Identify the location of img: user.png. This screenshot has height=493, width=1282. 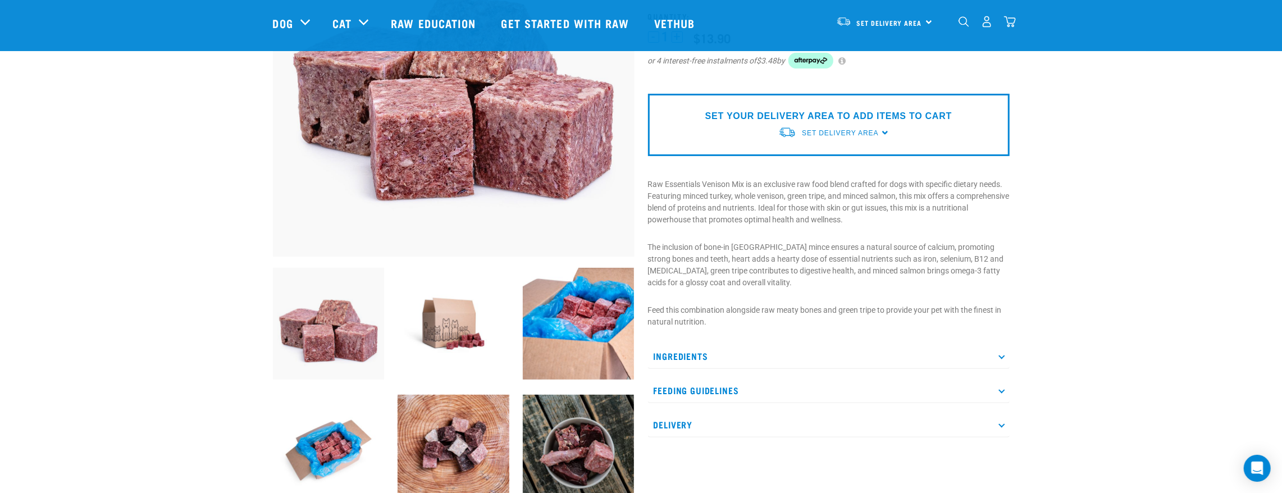
(987, 21).